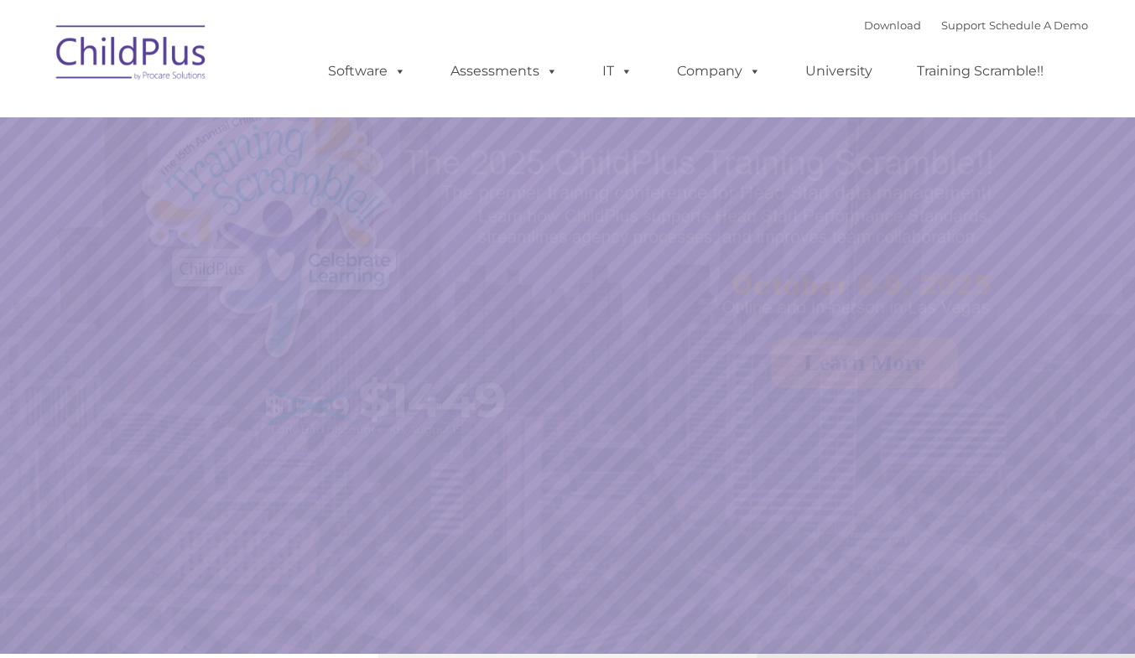  Describe the element at coordinates (864, 363) in the screenshot. I see `a: Learn More` at that location.